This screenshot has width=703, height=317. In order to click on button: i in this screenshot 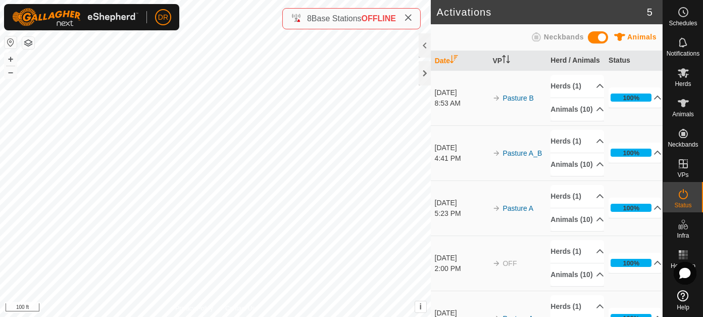, I will do `click(421, 307)`.